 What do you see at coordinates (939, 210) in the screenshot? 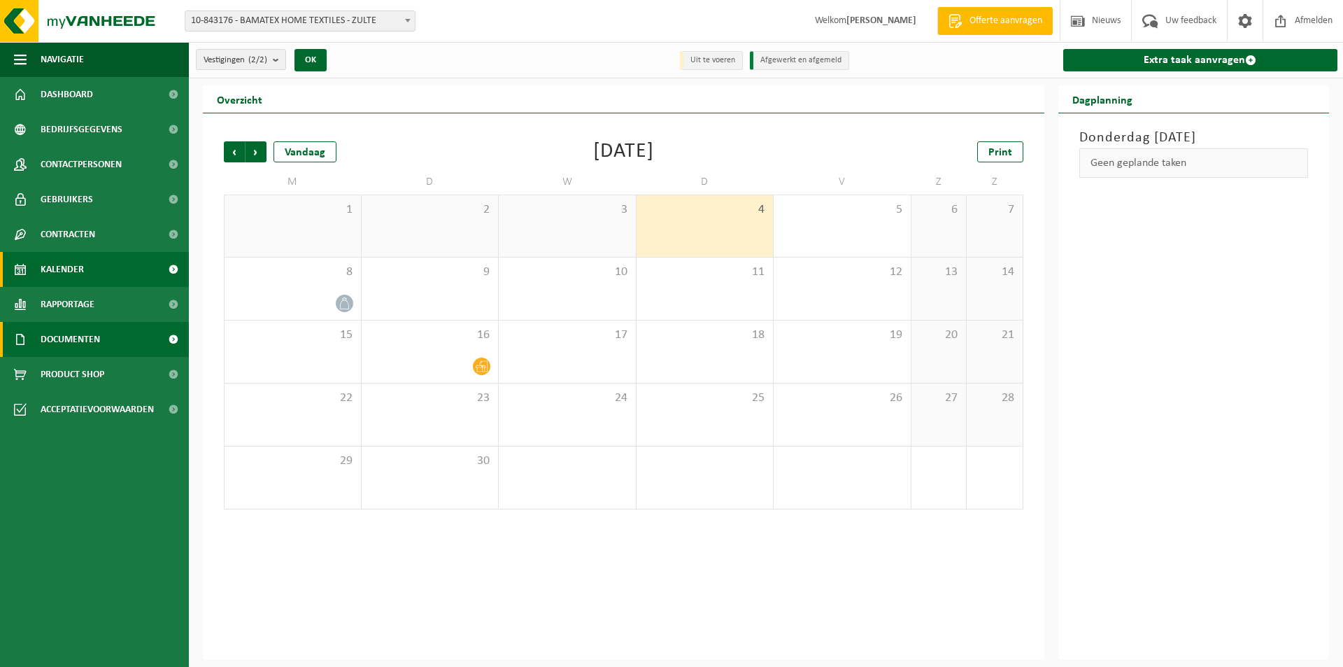
I see `span: 6` at bounding box center [939, 210].